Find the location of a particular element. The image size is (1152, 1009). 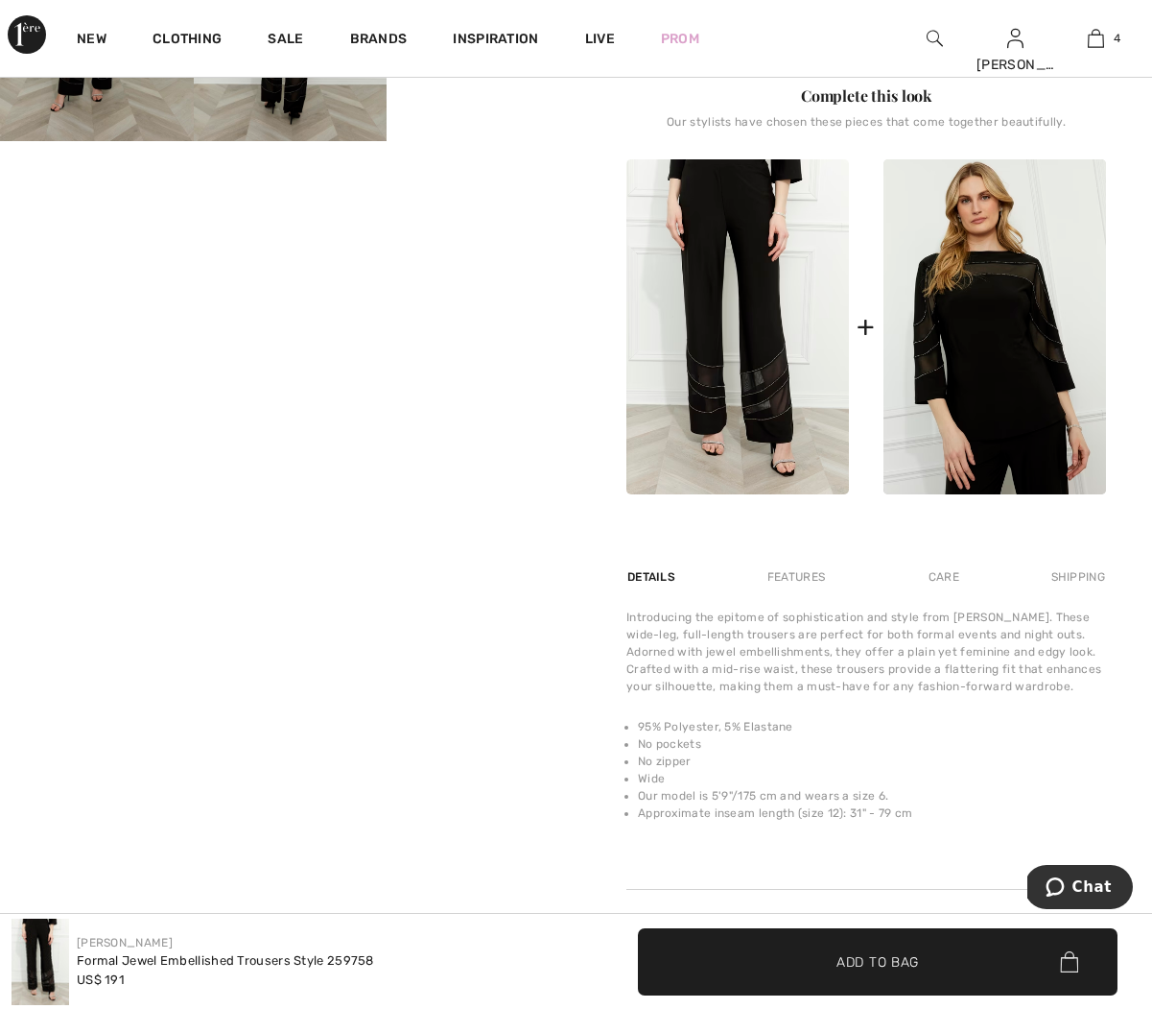

a: Sign In is located at coordinates (1015, 37).